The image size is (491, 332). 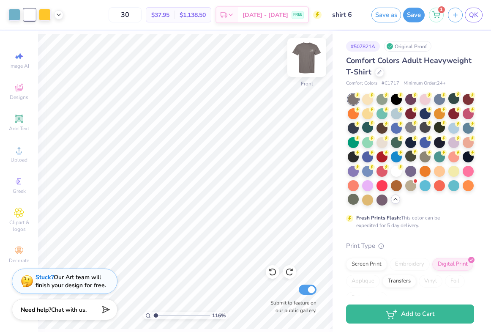 What do you see at coordinates (219, 315) in the screenshot?
I see `span: 116 %` at bounding box center [219, 315].